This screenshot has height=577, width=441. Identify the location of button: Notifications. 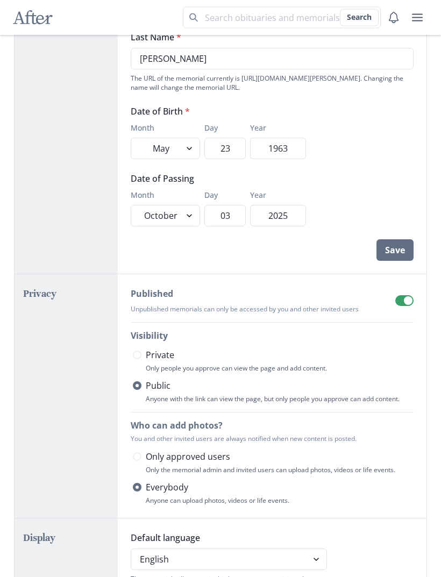
(394, 18).